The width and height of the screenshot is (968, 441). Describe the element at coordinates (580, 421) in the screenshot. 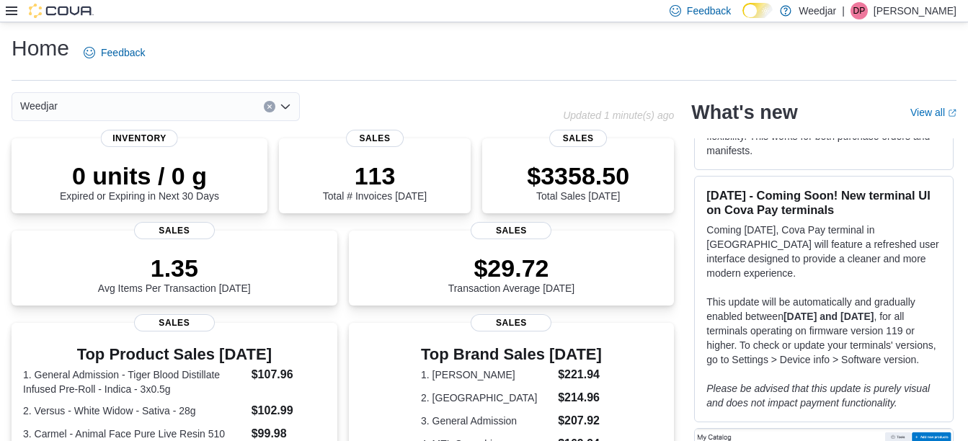

I see `dd: $207.92` at that location.